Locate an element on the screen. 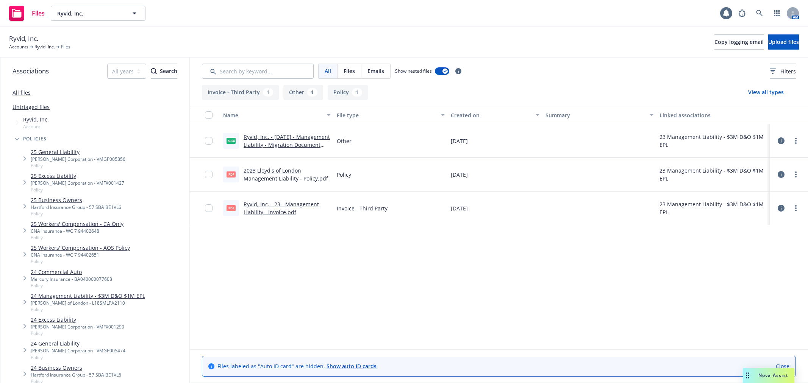 Image resolution: width=808 pixels, height=383 pixels. button: Created on is located at coordinates (495, 115).